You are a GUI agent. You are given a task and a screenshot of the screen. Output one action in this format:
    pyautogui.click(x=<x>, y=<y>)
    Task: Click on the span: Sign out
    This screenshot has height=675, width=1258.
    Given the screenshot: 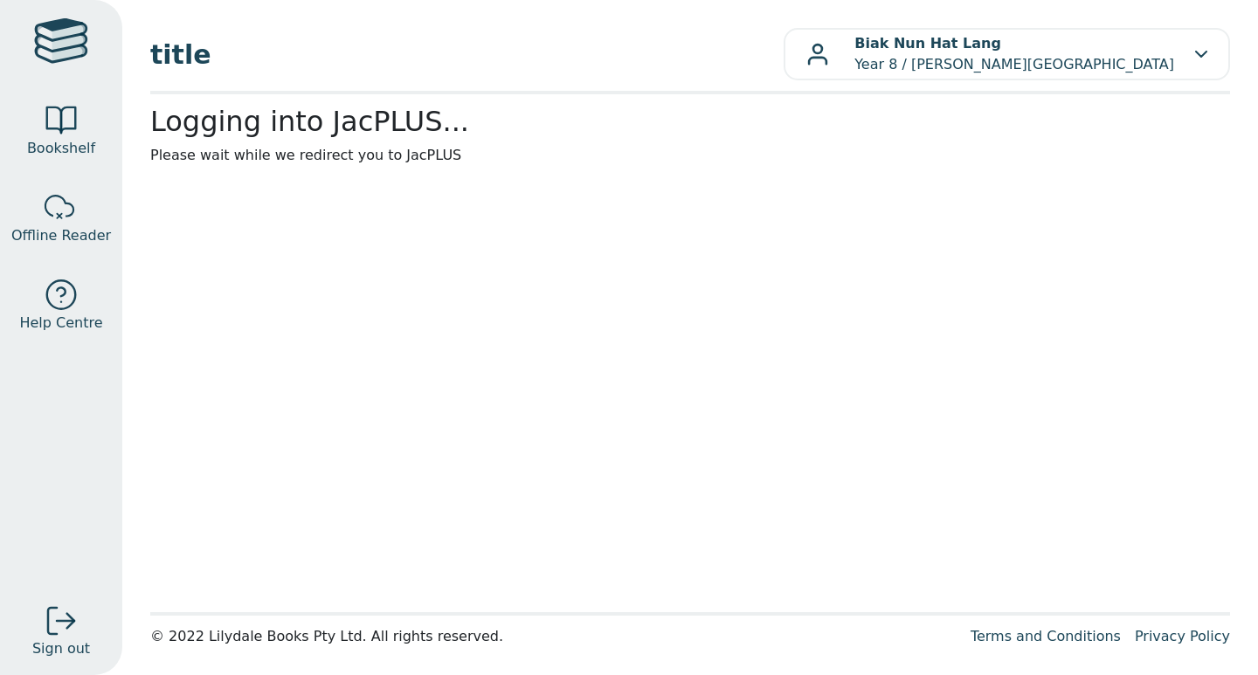 What is the action you would take?
    pyautogui.click(x=61, y=649)
    